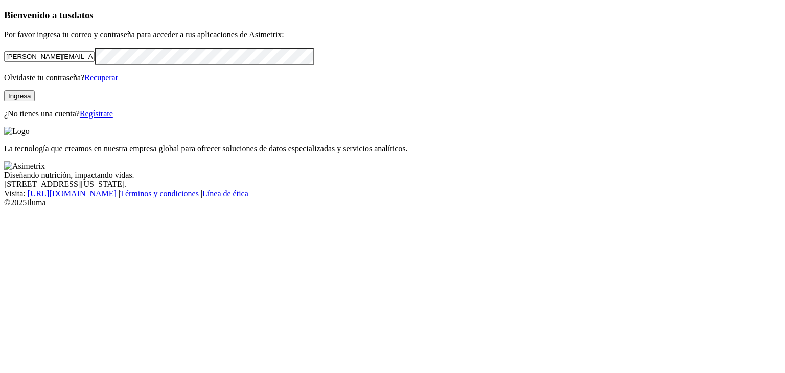 The width and height of the screenshot is (785, 373). Describe the element at coordinates (49, 56) in the screenshot. I see `input: Tu correo` at that location.